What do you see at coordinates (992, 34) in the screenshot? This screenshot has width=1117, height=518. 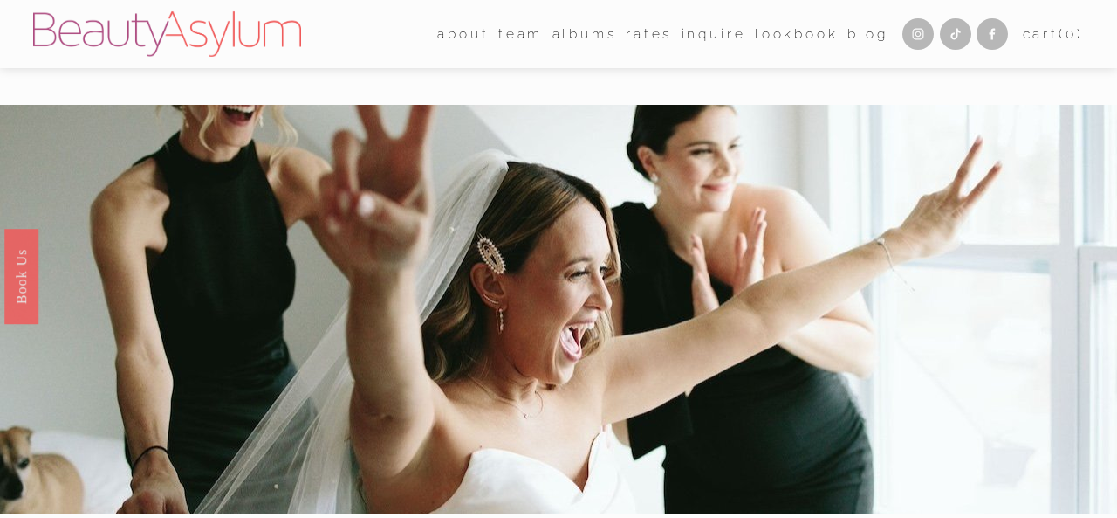 I see `a: Facebook` at bounding box center [992, 34].